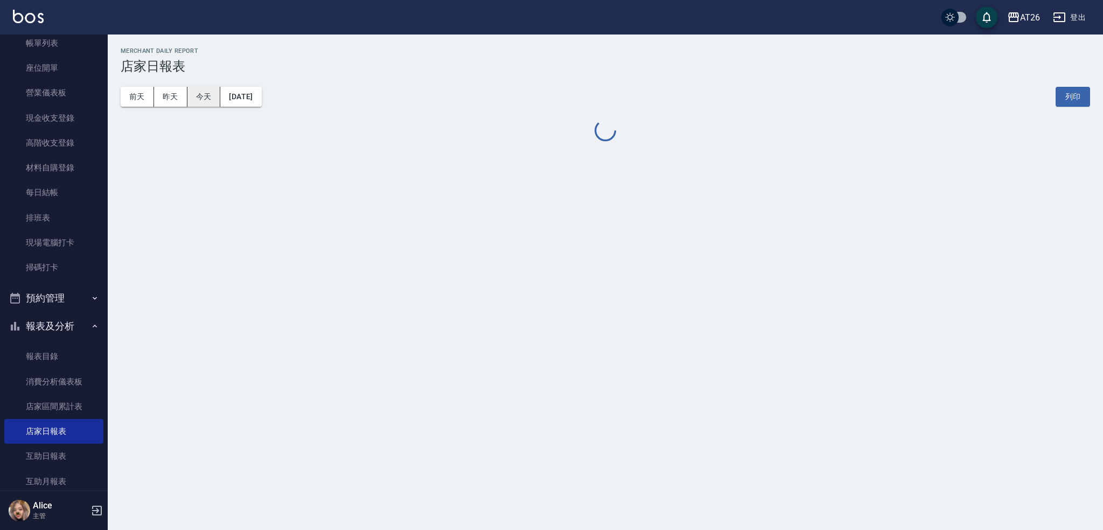 The image size is (1103, 530). I want to click on button: save, so click(987, 17).